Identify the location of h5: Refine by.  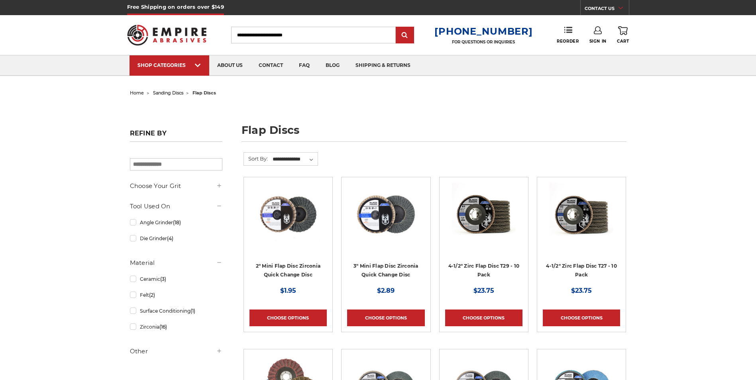
(176, 135).